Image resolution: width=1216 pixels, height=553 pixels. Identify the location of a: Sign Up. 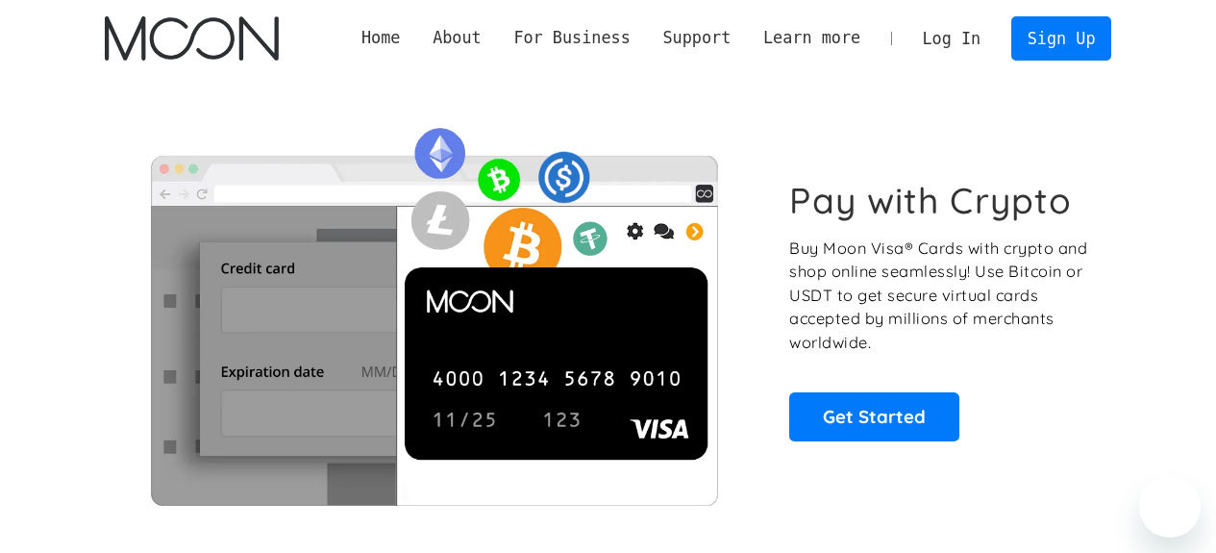
(1061, 37).